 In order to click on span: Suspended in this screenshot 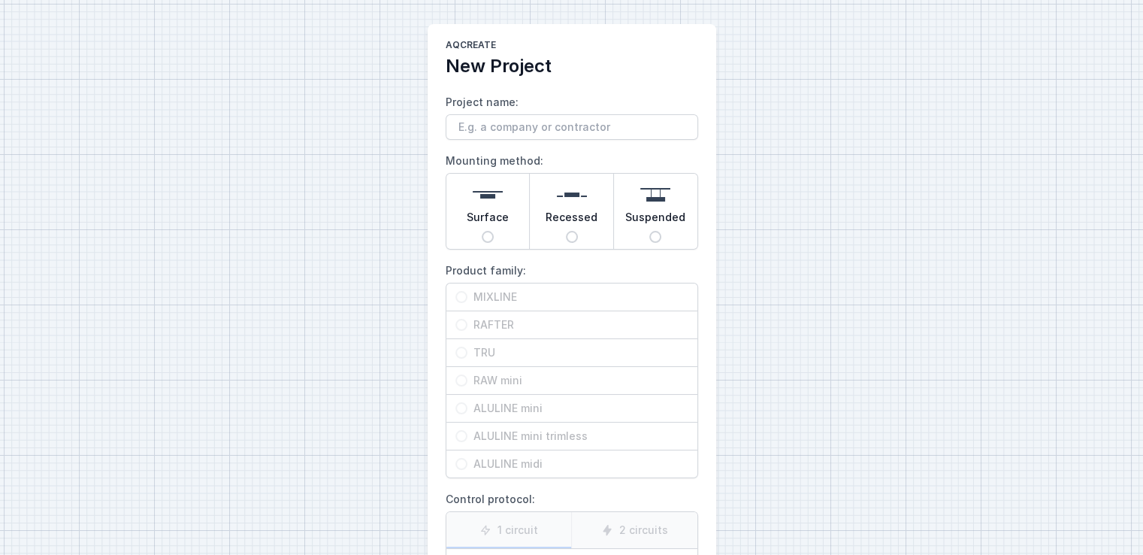, I will do `click(655, 220)`.